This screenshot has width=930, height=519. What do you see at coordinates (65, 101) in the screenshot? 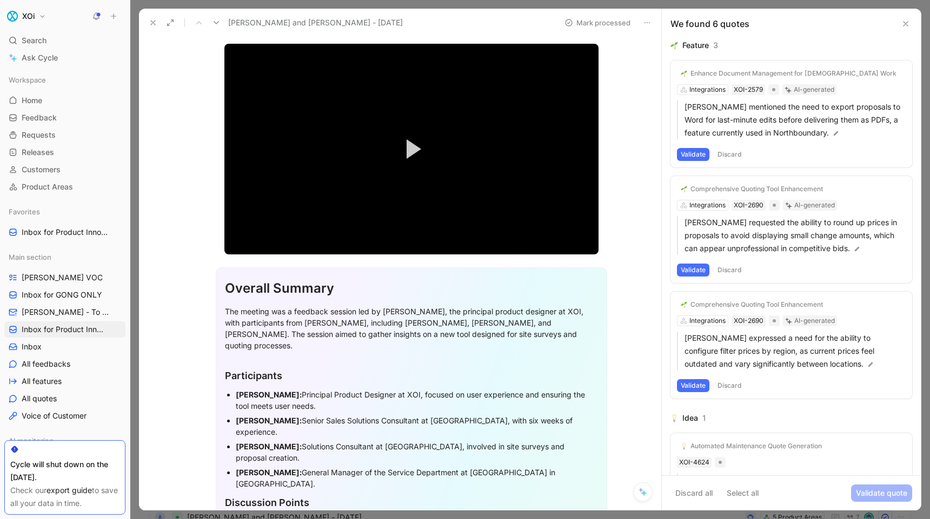
I see `a: Home` at bounding box center [65, 101].